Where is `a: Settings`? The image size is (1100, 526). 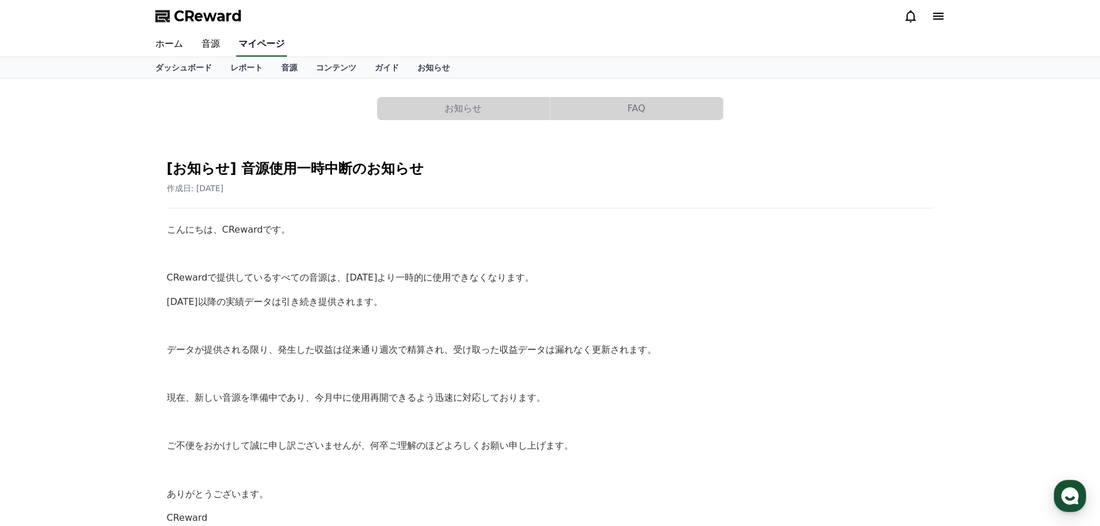 a: Settings is located at coordinates (185, 380).